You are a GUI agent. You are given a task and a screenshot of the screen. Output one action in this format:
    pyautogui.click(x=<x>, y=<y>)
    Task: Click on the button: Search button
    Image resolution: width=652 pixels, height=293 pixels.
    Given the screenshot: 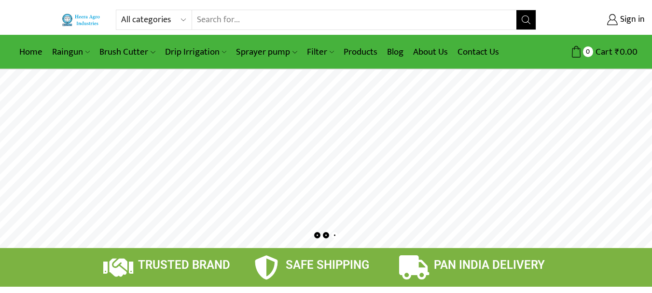 What is the action you would take?
    pyautogui.click(x=526, y=20)
    